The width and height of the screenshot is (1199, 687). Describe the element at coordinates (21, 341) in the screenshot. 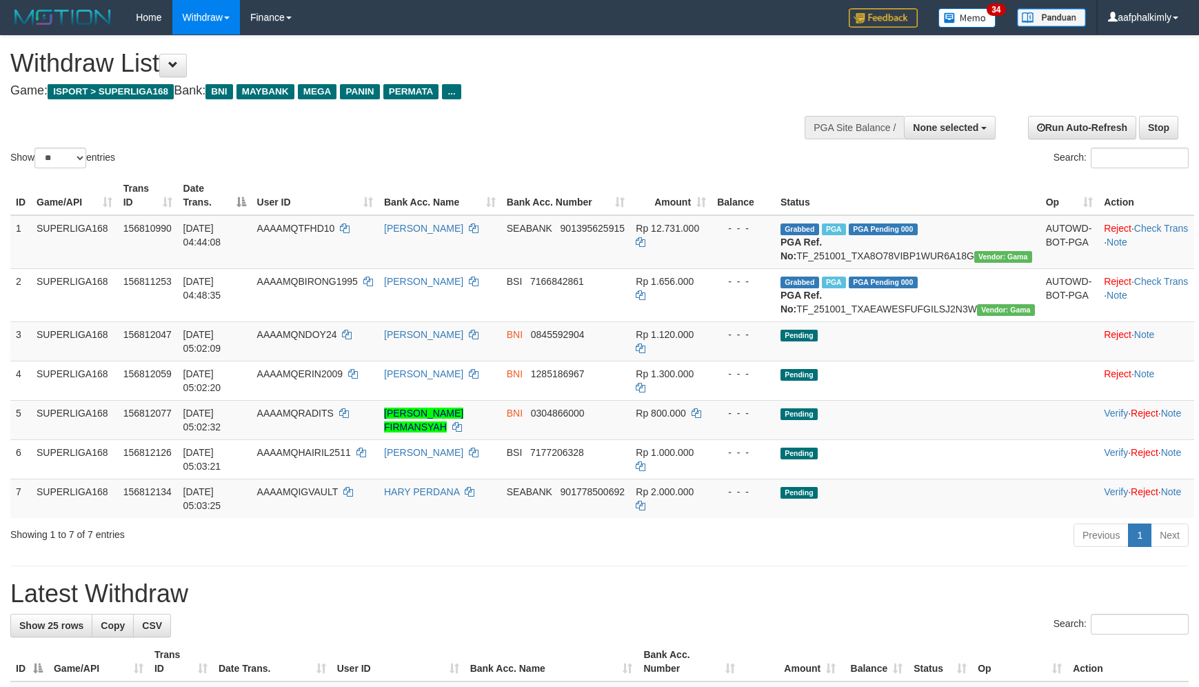

I see `td: 3` at that location.